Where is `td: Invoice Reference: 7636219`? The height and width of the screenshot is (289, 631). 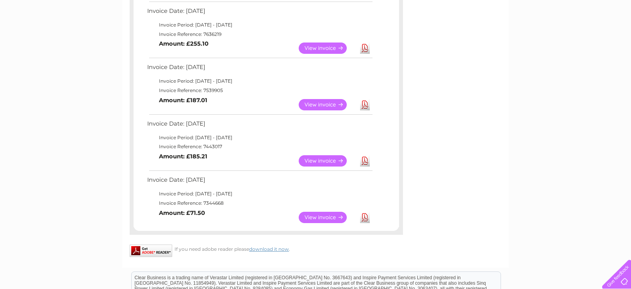 td: Invoice Reference: 7636219 is located at coordinates (259, 34).